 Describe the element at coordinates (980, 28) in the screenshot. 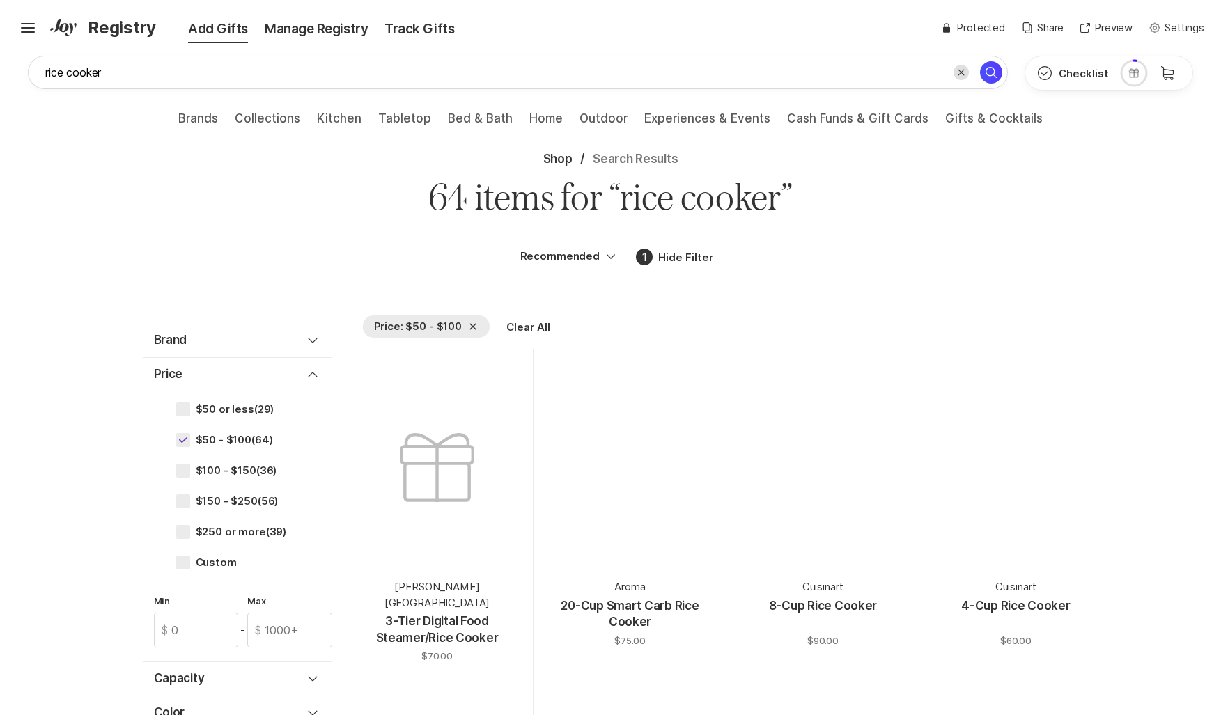

I see `p: Protected` at that location.